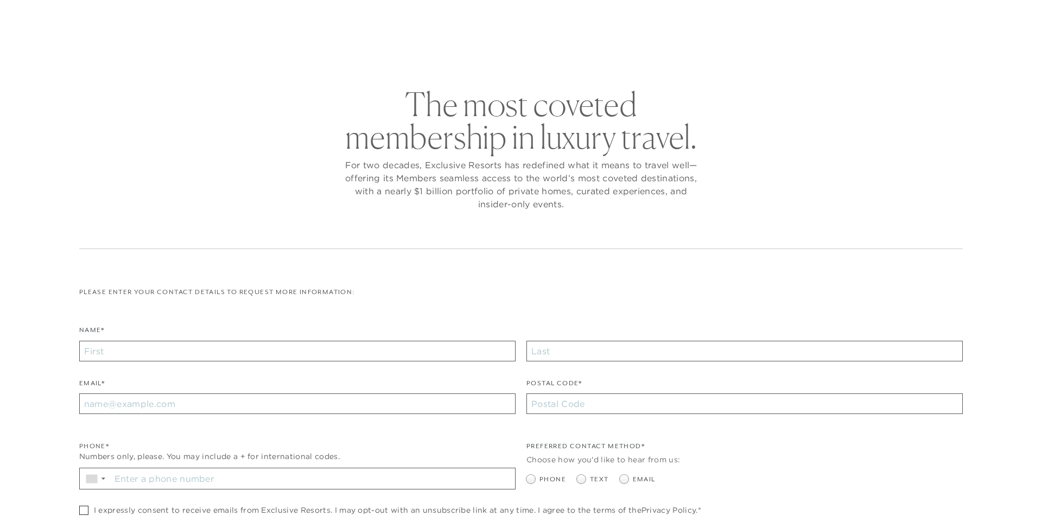  I want to click on a: Get Started, so click(67, 17).